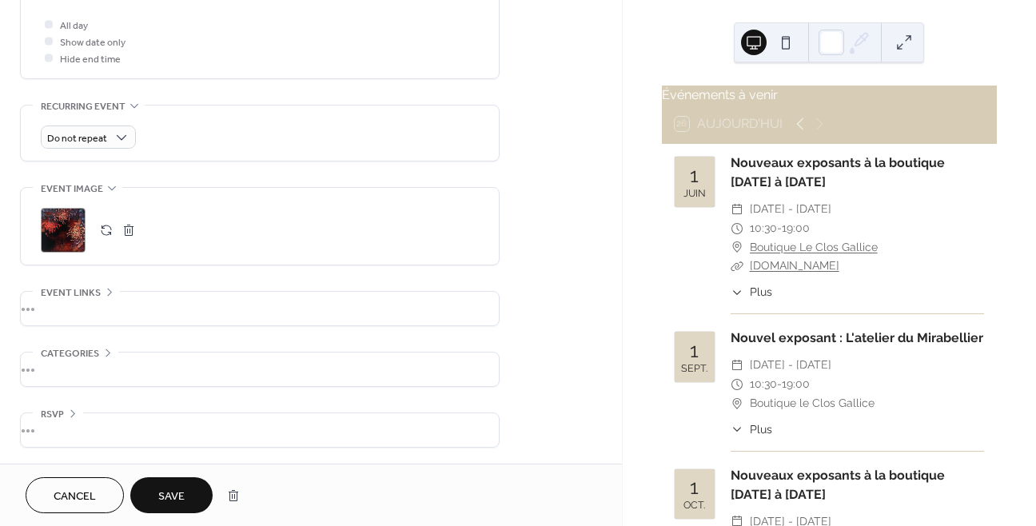  What do you see at coordinates (70, 293) in the screenshot?
I see `span: Event links` at bounding box center [70, 293].